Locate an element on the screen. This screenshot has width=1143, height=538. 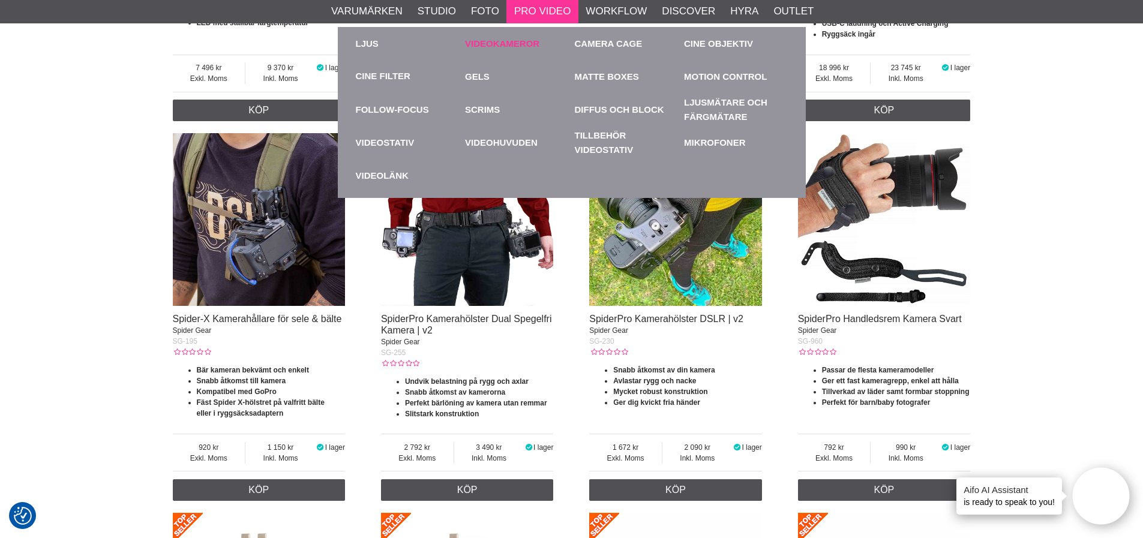
a: Foto is located at coordinates (485, 11).